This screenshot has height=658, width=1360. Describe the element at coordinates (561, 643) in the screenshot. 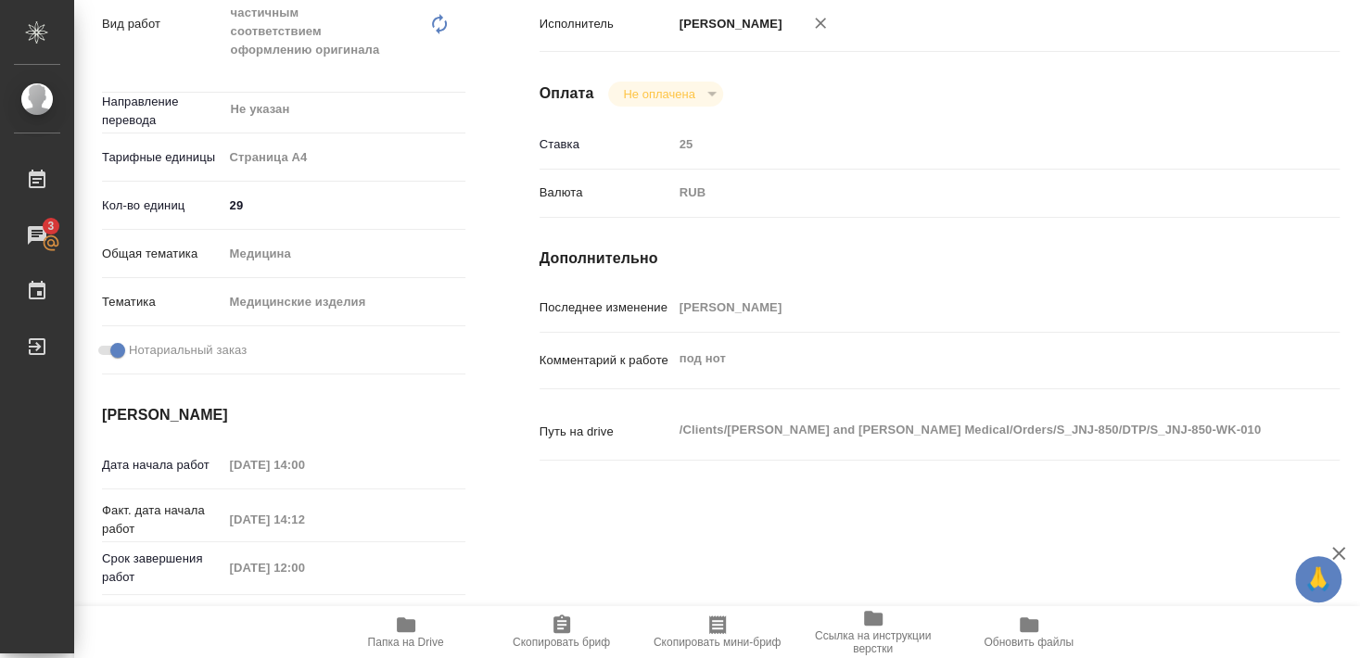

I see `span: Скопировать бриф` at that location.